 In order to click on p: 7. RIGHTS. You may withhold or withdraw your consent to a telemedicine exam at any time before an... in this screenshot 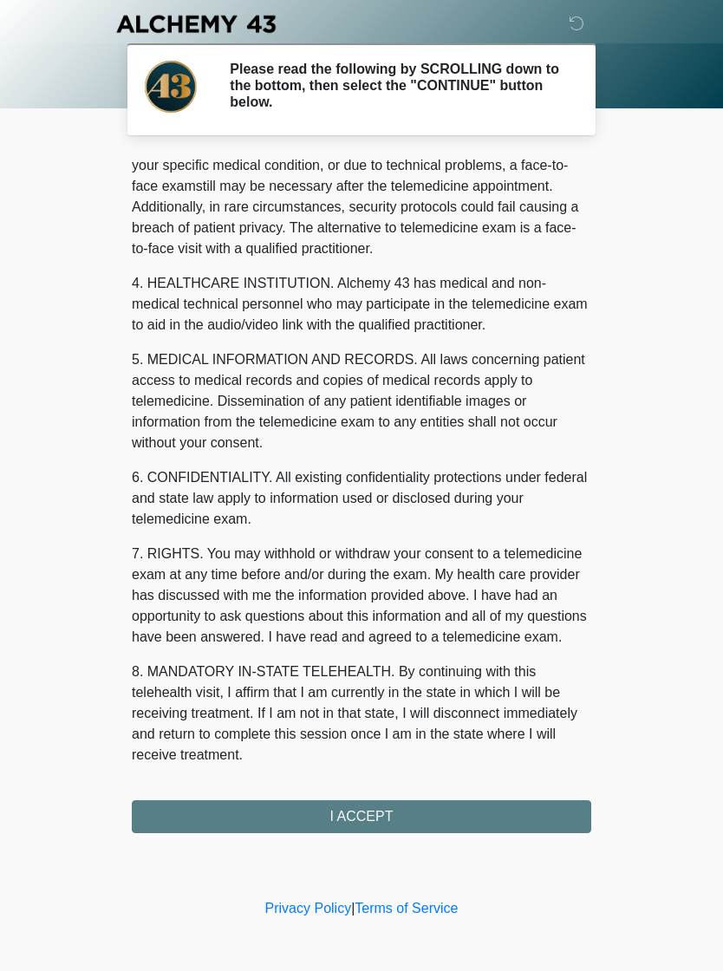, I will do `click(362, 596)`.